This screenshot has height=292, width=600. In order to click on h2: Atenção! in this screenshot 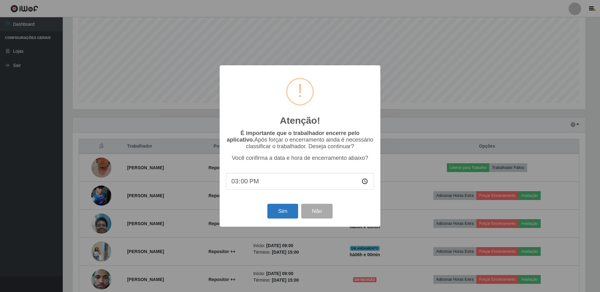, I will do `click(300, 120)`.